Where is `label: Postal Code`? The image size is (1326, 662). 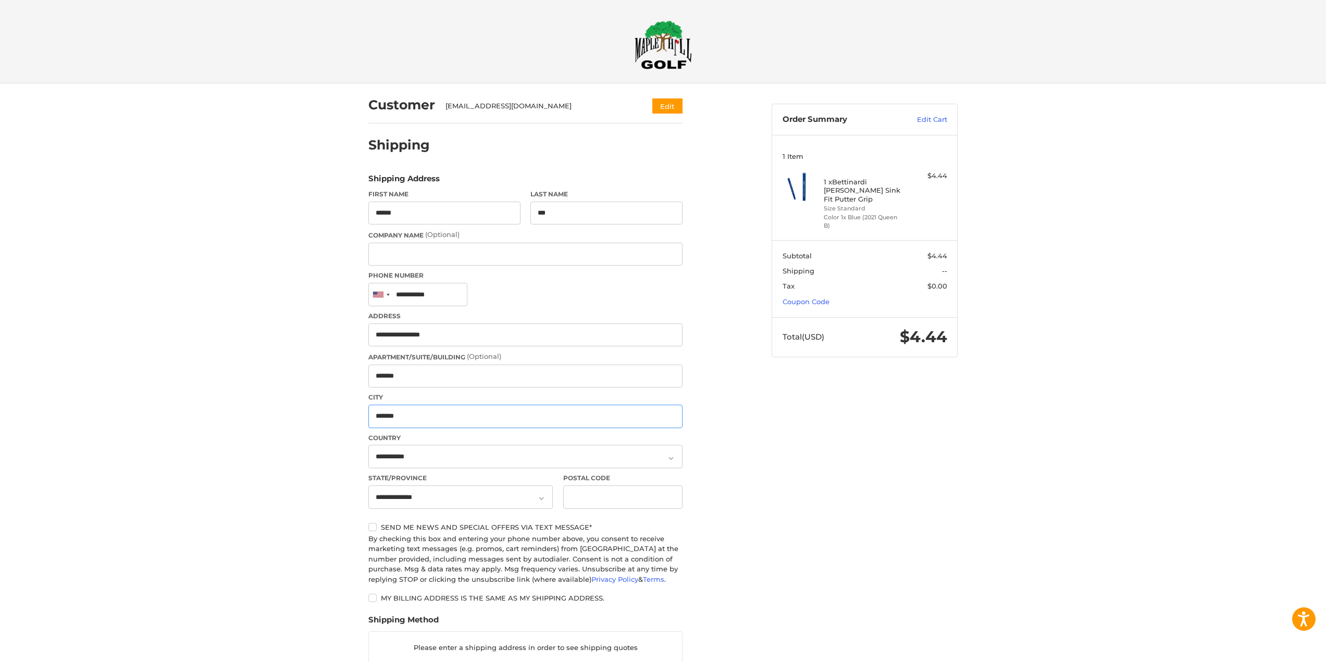
label: Postal Code is located at coordinates (623, 478).